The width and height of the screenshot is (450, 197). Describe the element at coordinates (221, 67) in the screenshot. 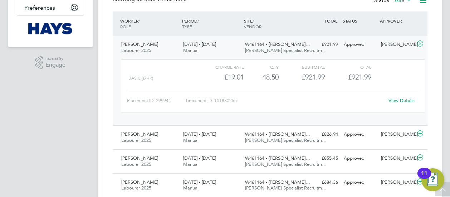

I see `div: Charge rate` at that location.